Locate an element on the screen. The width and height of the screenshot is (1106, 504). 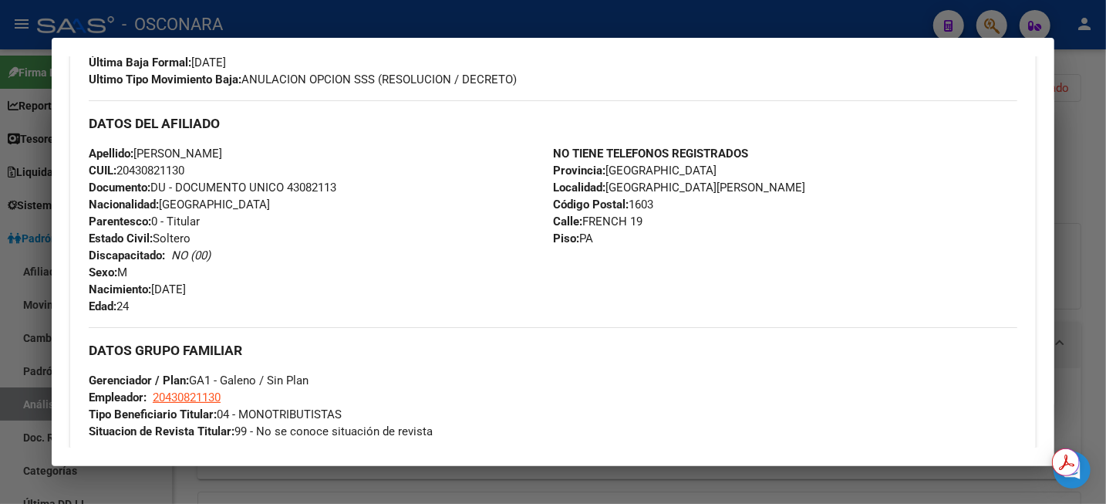
span: 99 - No se conoce situación de revista is located at coordinates (261, 431).